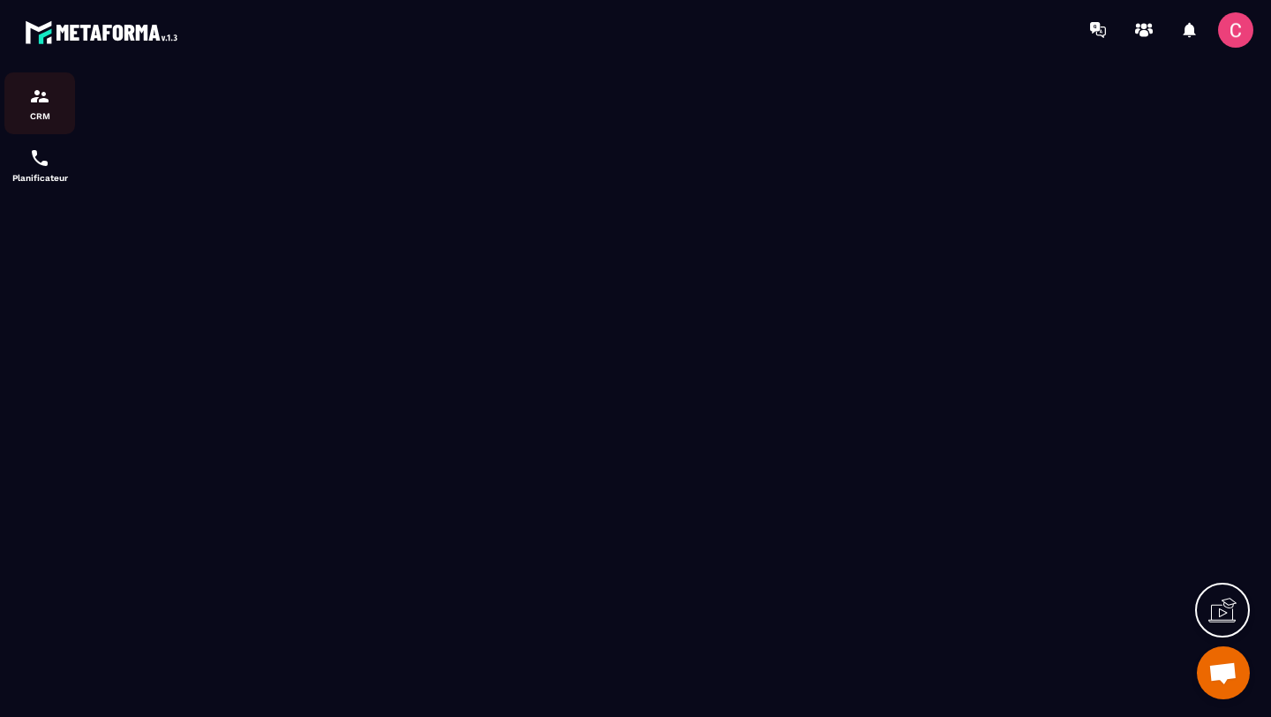  Describe the element at coordinates (104, 32) in the screenshot. I see `img: logo` at that location.